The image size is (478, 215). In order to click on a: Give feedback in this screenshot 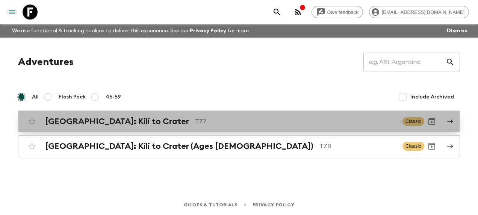, I will do `click(337, 12)`.